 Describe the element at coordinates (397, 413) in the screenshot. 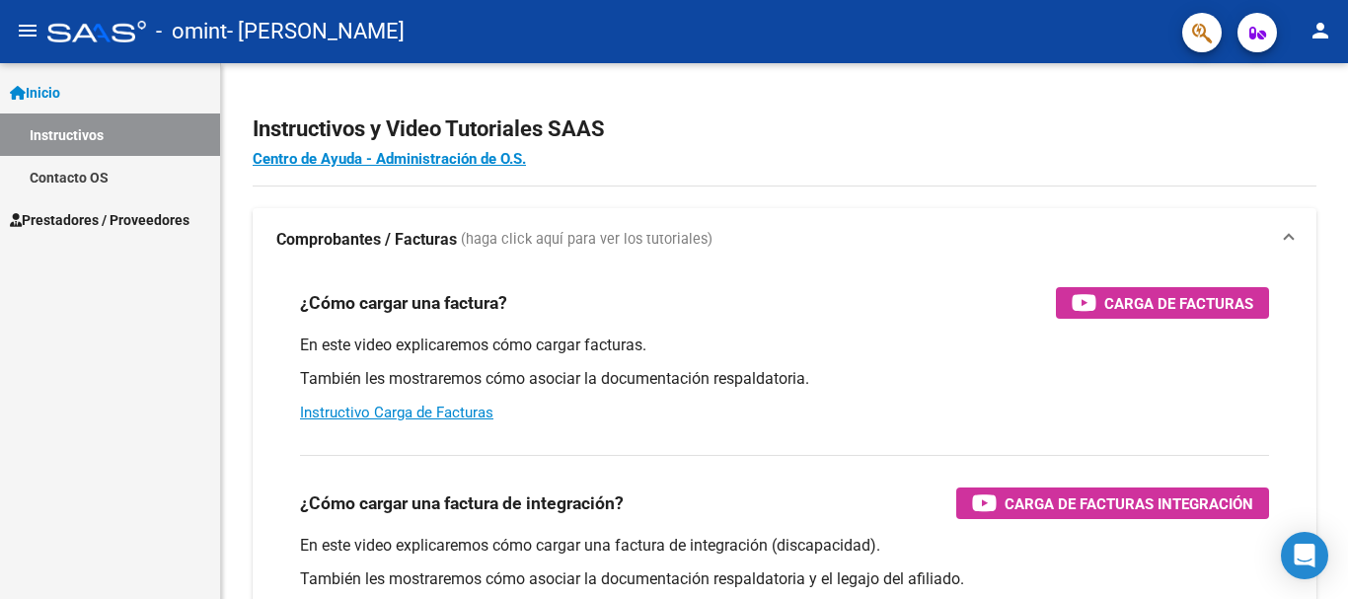

I see `a: Instructivo Carga de Facturas` at that location.